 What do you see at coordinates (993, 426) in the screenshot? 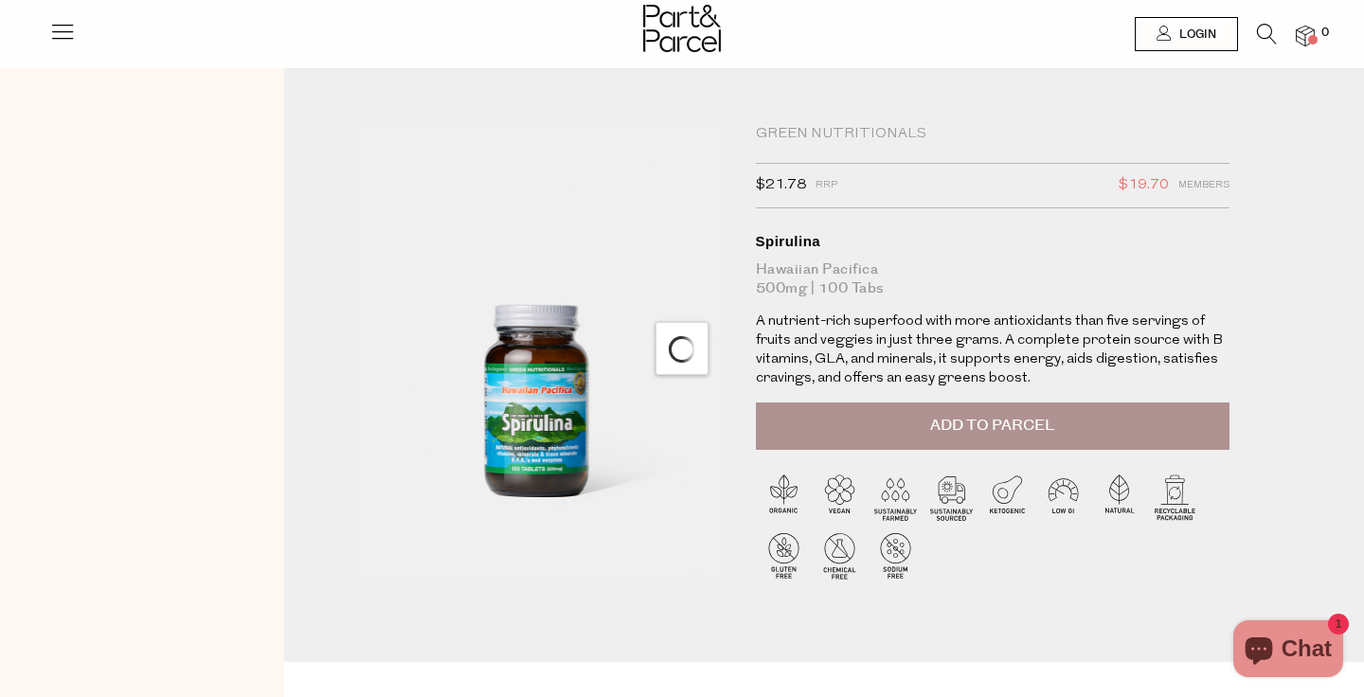
I see `button: Add to Parcel` at bounding box center [993, 426].